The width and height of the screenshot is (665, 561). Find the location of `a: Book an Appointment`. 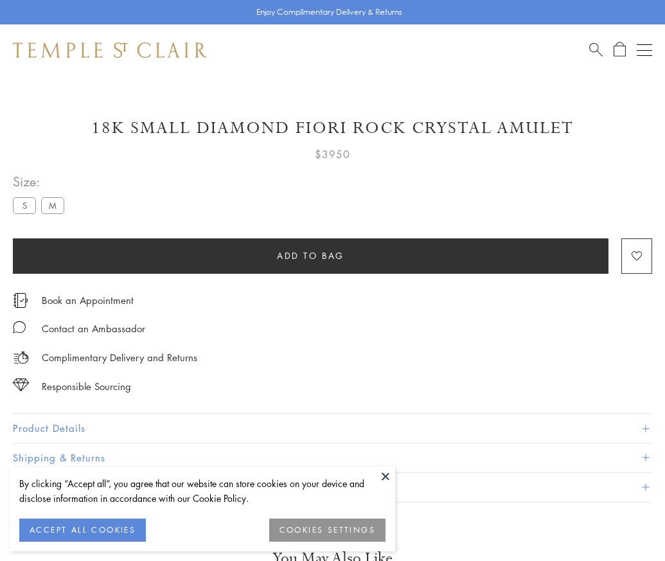

a: Book an Appointment is located at coordinates (87, 300).